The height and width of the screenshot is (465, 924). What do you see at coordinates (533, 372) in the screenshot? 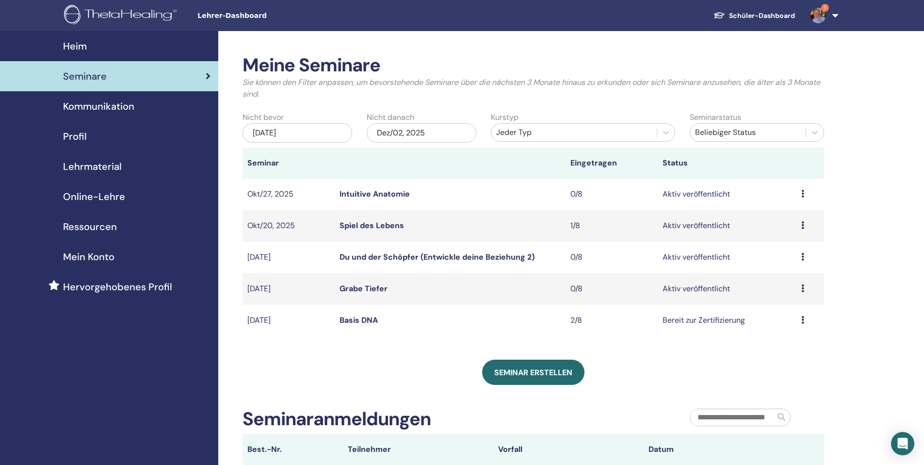
I see `span: Seminar erstellen` at bounding box center [533, 372].